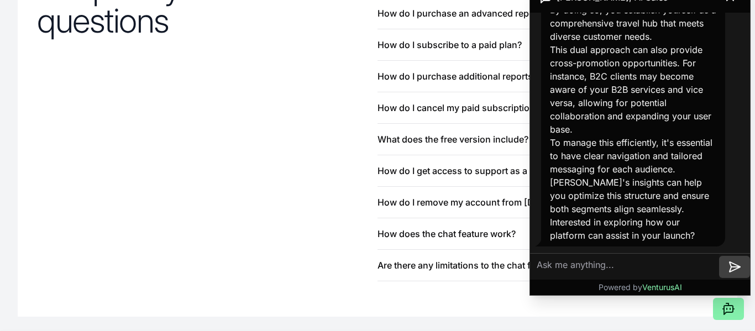  Describe the element at coordinates (633, 189) in the screenshot. I see `p: To manage this efficiently, it's essential to have clear navigation and tailored messaging for ea...` at that location.